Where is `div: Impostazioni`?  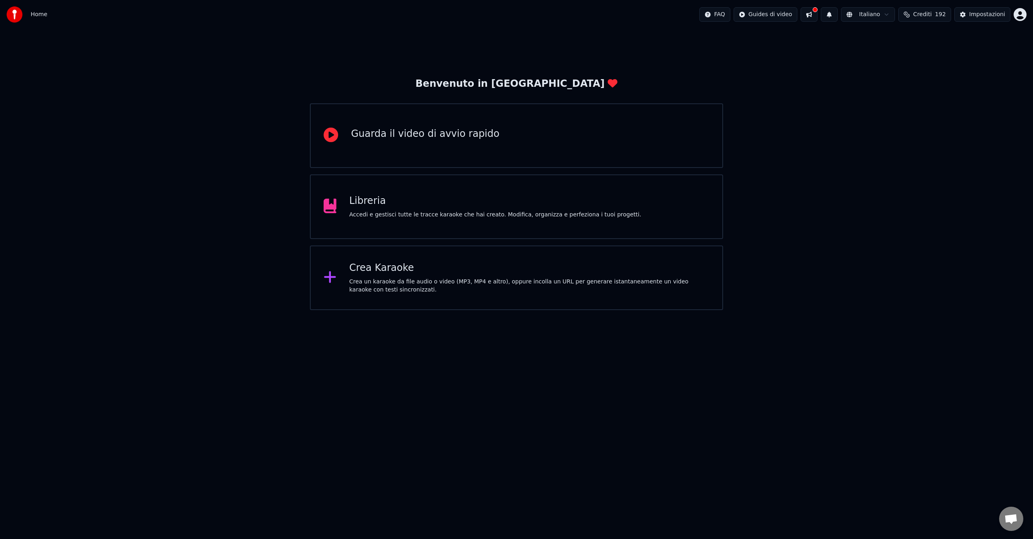
div: Impostazioni is located at coordinates (987, 15).